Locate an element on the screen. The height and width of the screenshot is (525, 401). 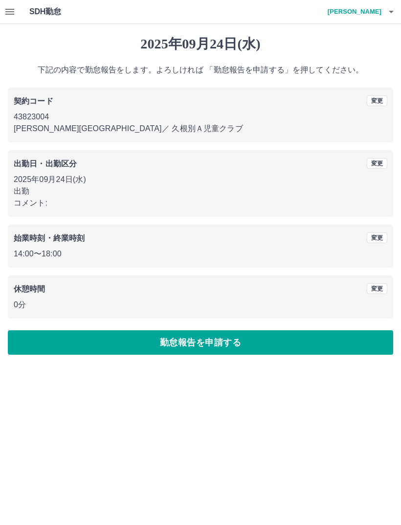
b: 契約コード is located at coordinates (33, 101).